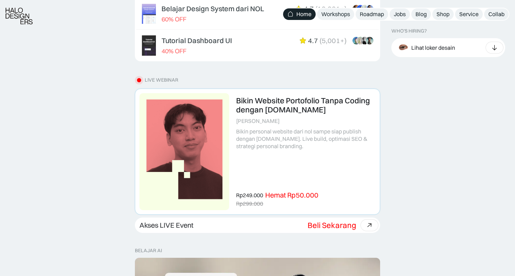 The width and height of the screenshot is (515, 276). I want to click on div: Jobs, so click(400, 14).